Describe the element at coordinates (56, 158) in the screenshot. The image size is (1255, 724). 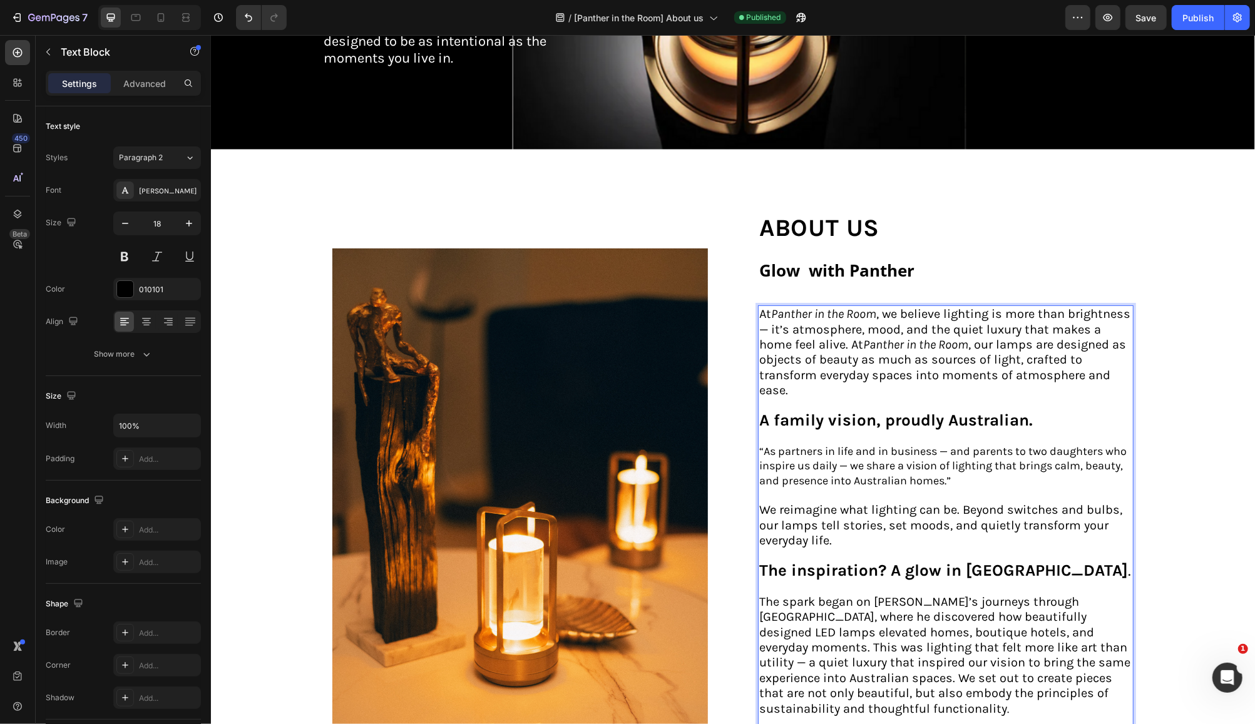
I see `div: Styles` at that location.